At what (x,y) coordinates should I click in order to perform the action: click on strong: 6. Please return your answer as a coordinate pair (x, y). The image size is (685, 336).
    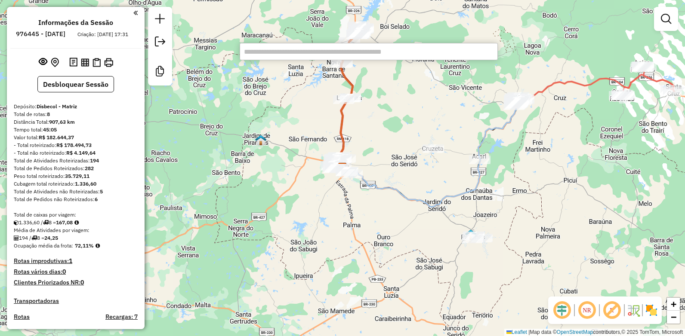
    Looking at the image, I should click on (96, 199).